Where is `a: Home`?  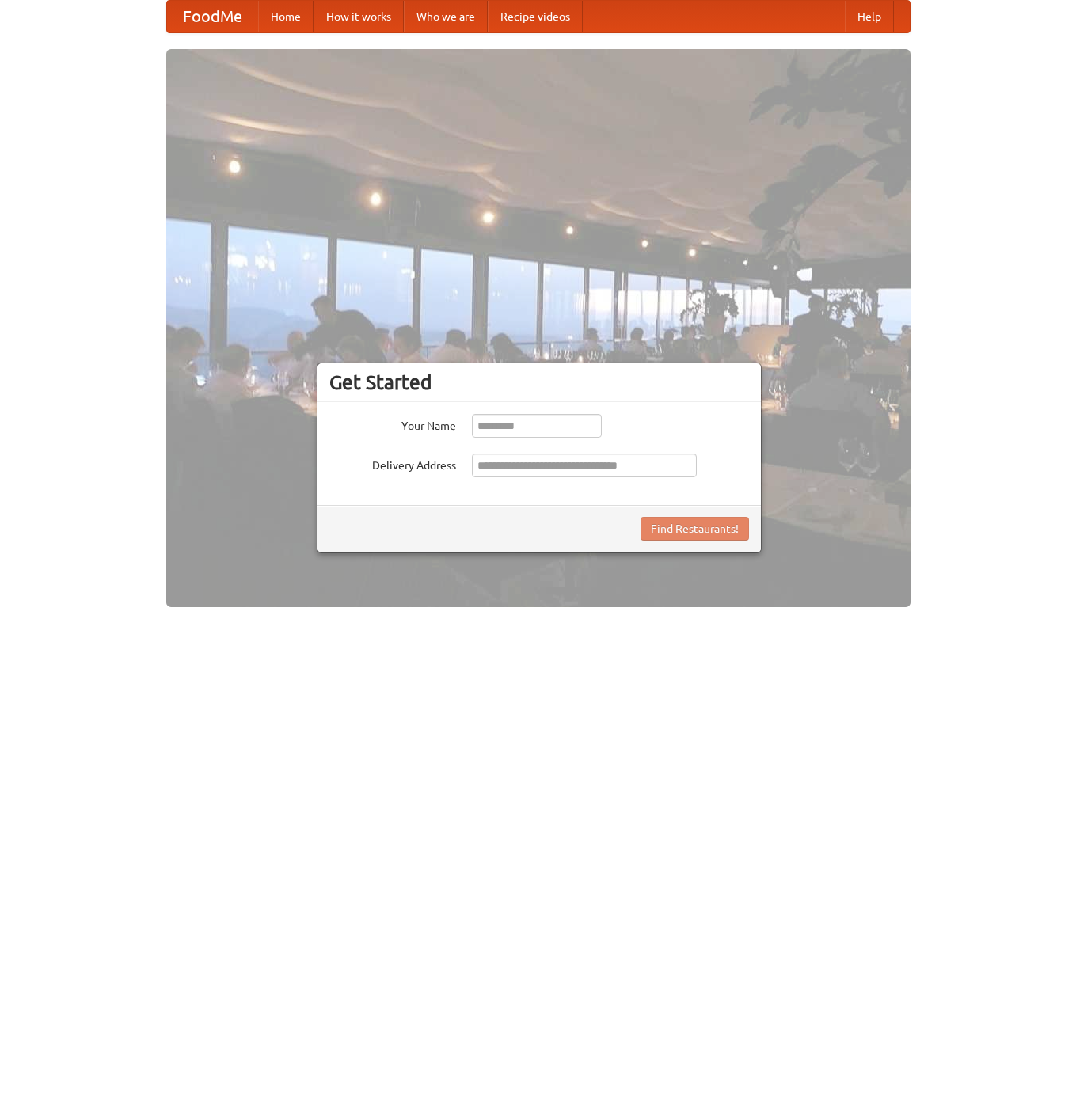
a: Home is located at coordinates (286, 17).